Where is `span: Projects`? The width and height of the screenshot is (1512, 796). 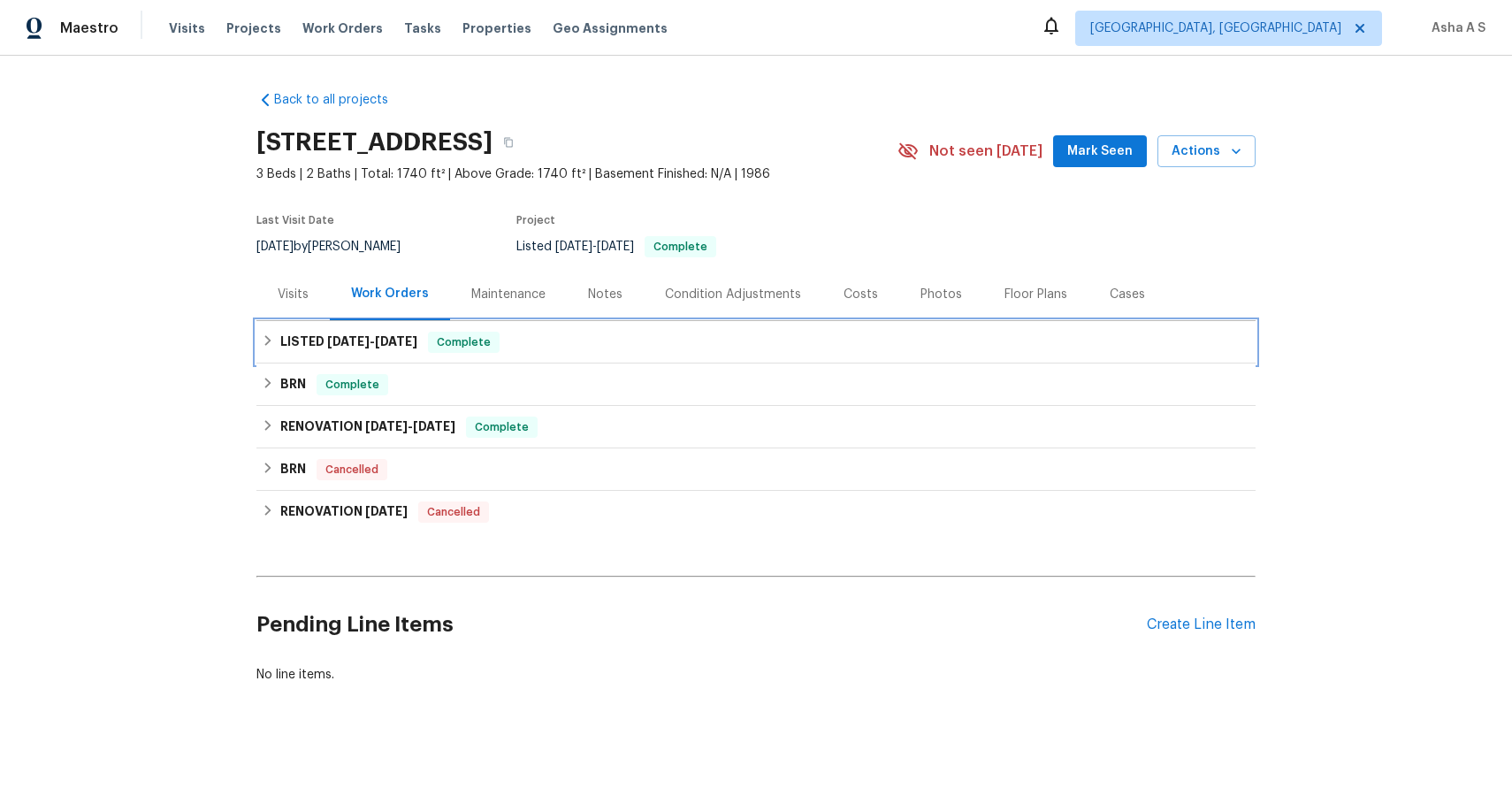
span: Projects is located at coordinates (253, 29).